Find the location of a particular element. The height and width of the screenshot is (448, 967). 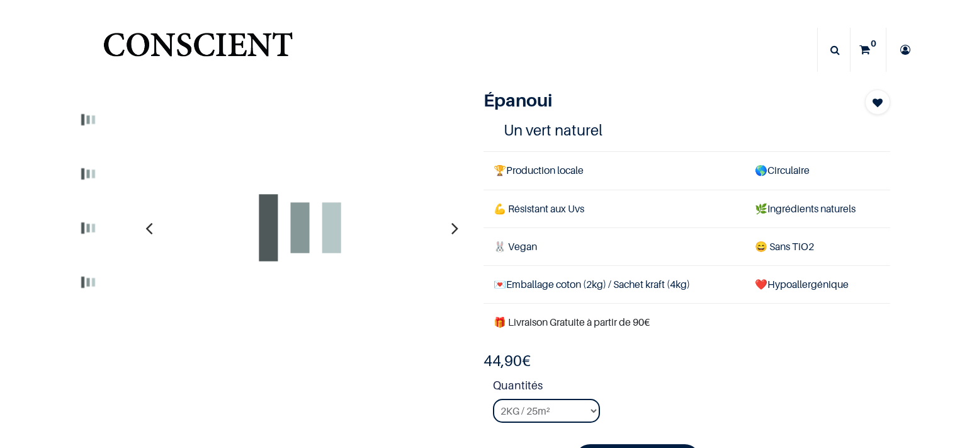

td: ❤️Hypoallergénique is located at coordinates (817, 284).